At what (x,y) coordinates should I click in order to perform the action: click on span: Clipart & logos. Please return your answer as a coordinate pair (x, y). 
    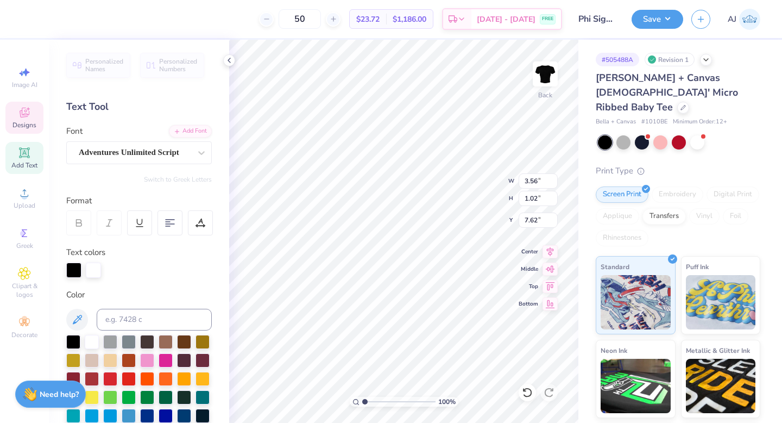
    Looking at the image, I should click on (24, 290).